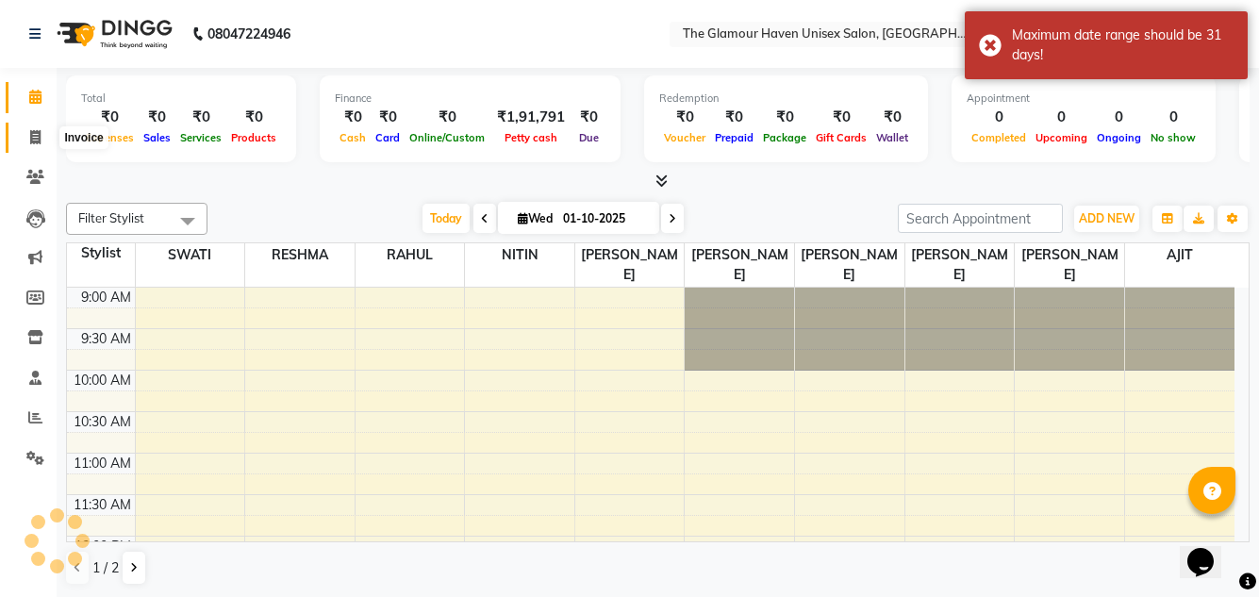 This screenshot has height=597, width=1259. I want to click on span: Filter Stylist, so click(111, 218).